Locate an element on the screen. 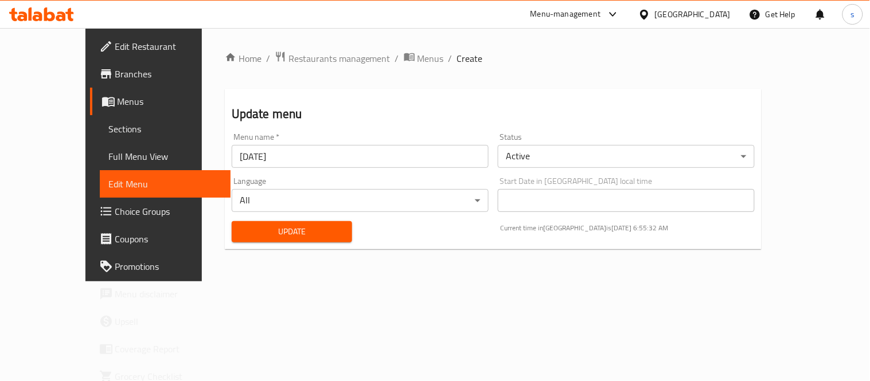 The height and width of the screenshot is (381, 870). h2: Update menu is located at coordinates (493, 114).